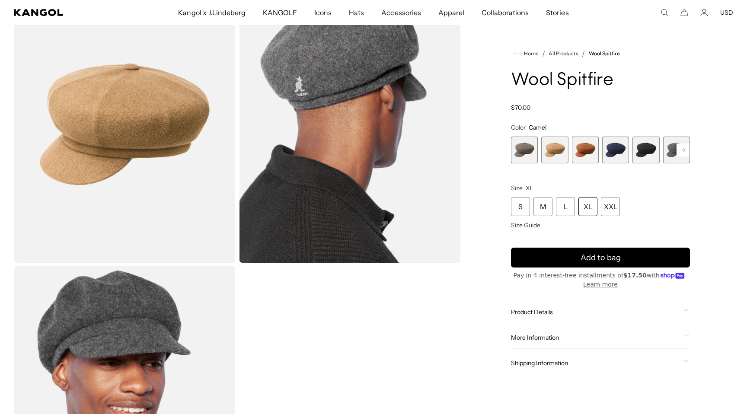 This screenshot has height=414, width=747. I want to click on a: Home, so click(527, 54).